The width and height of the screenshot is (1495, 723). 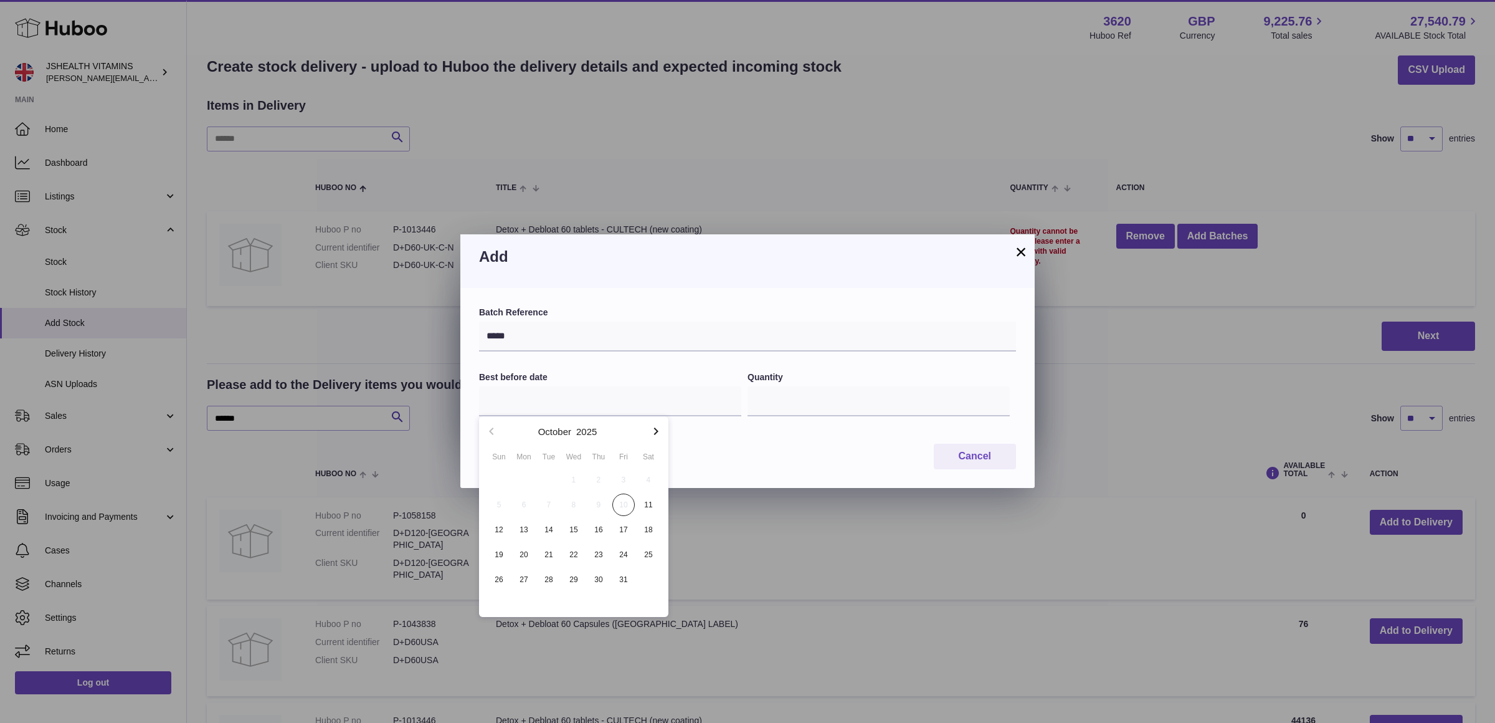 What do you see at coordinates (648, 505) in the screenshot?
I see `button: 11` at bounding box center [648, 505].